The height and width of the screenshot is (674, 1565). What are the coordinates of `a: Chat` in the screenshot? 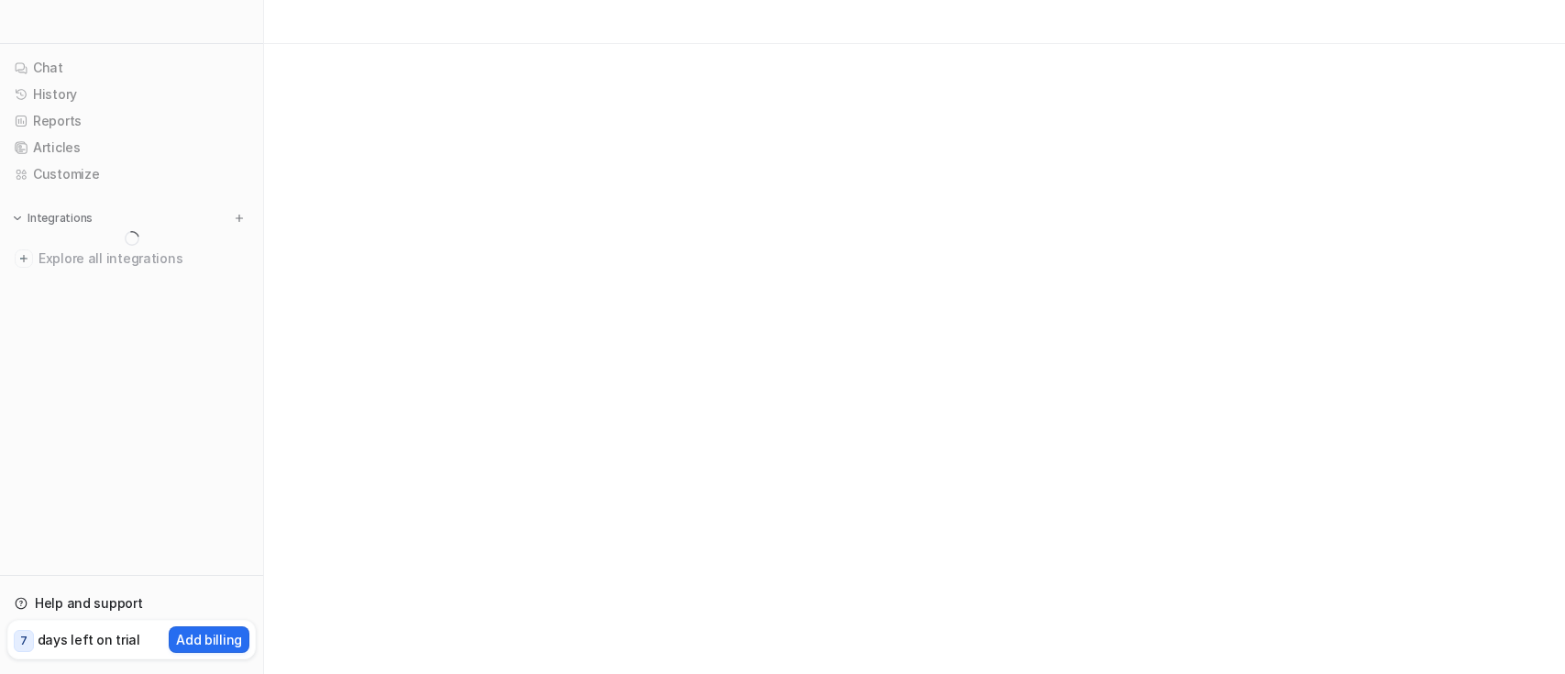 It's located at (131, 68).